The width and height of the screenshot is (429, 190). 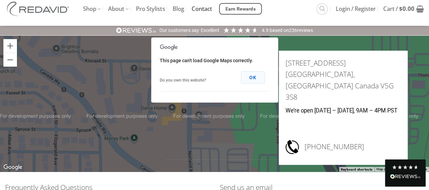 What do you see at coordinates (356, 9) in the screenshot?
I see `a: Login / Register` at bounding box center [356, 9].